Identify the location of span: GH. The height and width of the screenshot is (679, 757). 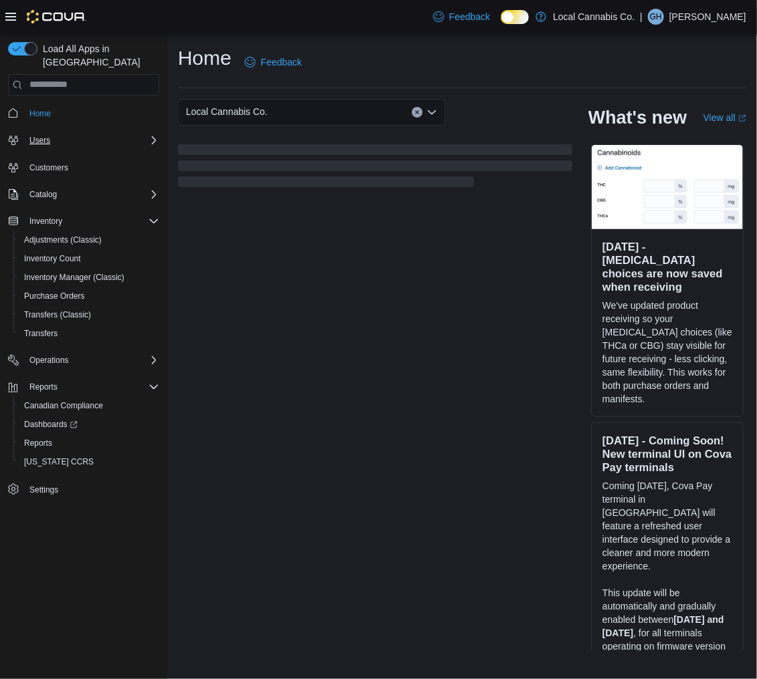
(656, 17).